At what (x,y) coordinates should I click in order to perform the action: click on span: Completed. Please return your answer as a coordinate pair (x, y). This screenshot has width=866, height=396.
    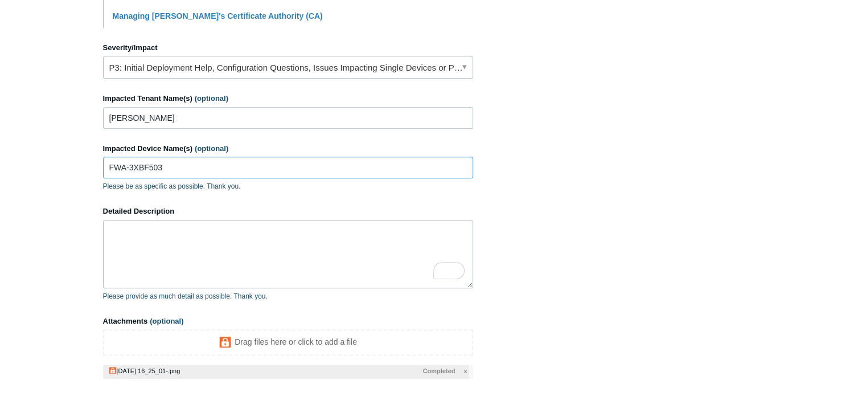
    Looking at the image, I should click on (439, 371).